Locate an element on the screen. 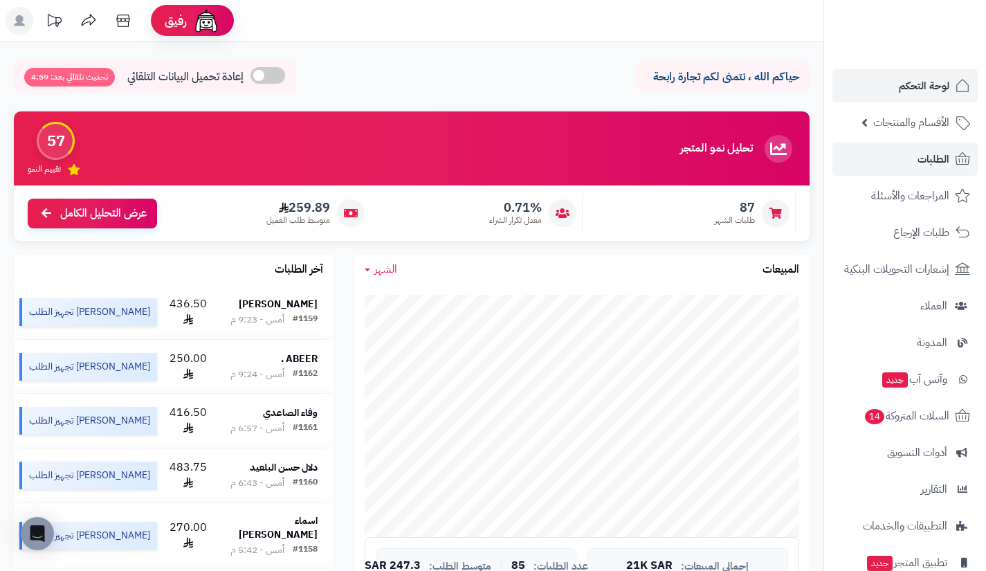 The image size is (986, 571). div: أمس - 9:23 م is located at coordinates (257, 320).